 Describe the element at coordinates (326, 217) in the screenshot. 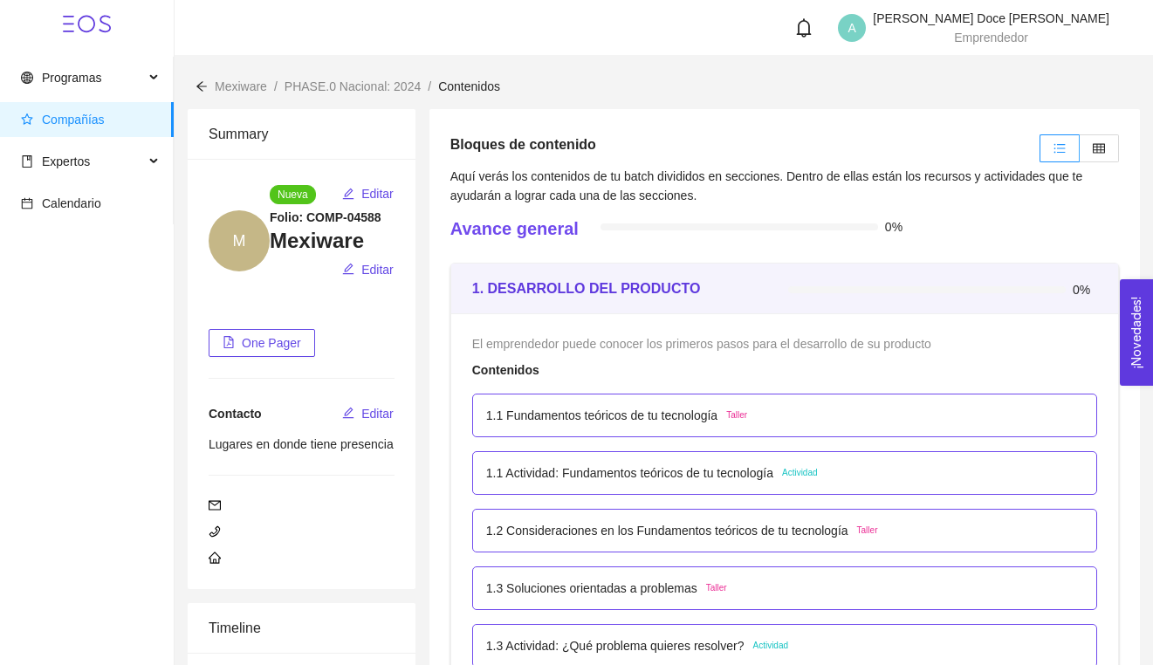

I see `strong: Folio: COMP-04588` at that location.